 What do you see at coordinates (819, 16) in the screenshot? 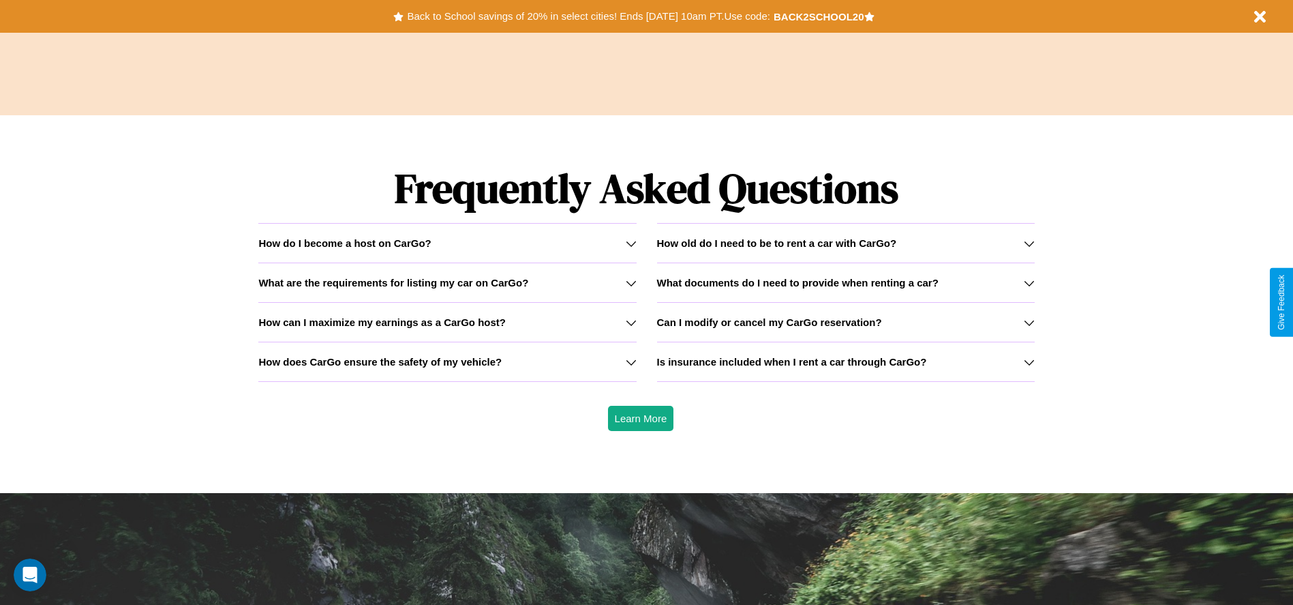
I see `b: BACK2SCHOOL20` at bounding box center [819, 16].